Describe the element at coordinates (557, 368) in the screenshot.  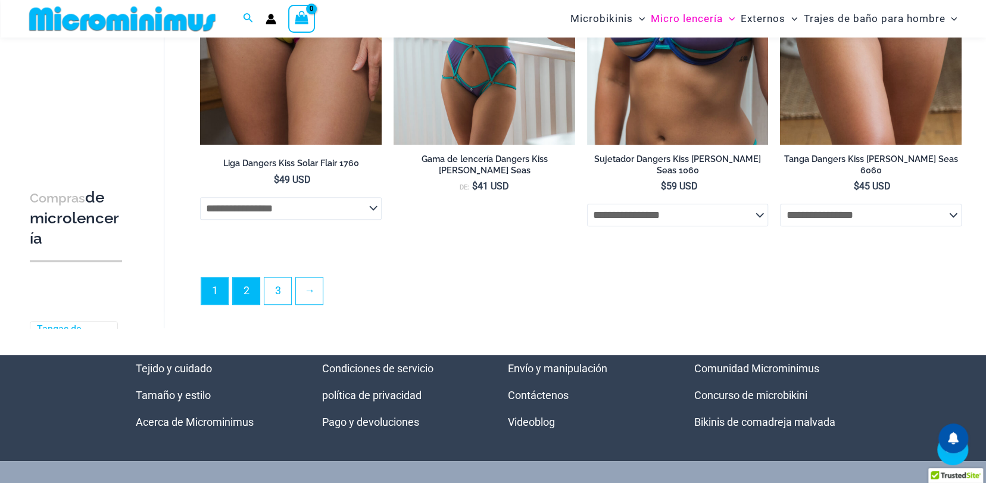
I see `a: Envío y manipulación` at that location.